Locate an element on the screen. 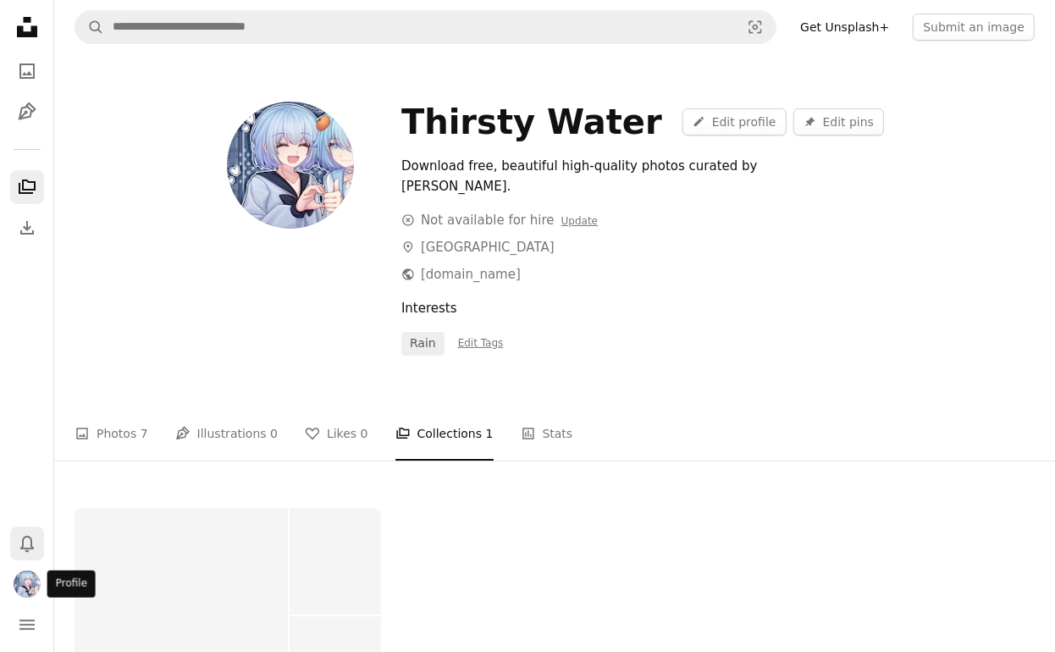 The width and height of the screenshot is (1055, 652). button: Visual search is located at coordinates (755, 27).